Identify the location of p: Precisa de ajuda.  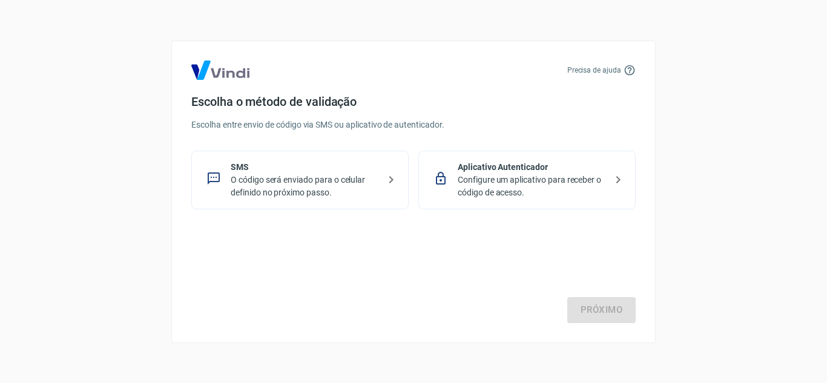
(594, 70).